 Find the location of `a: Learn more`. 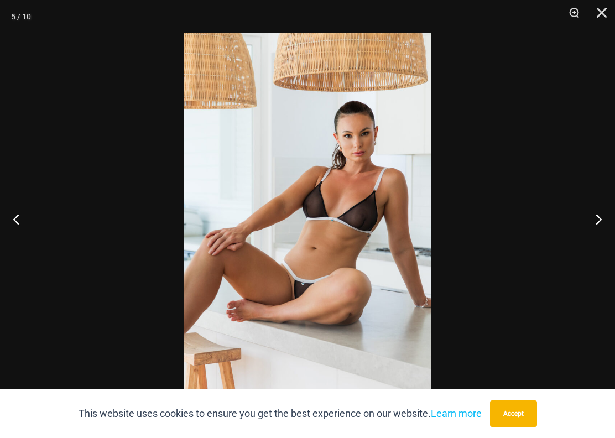

a: Learn more is located at coordinates (456, 413).